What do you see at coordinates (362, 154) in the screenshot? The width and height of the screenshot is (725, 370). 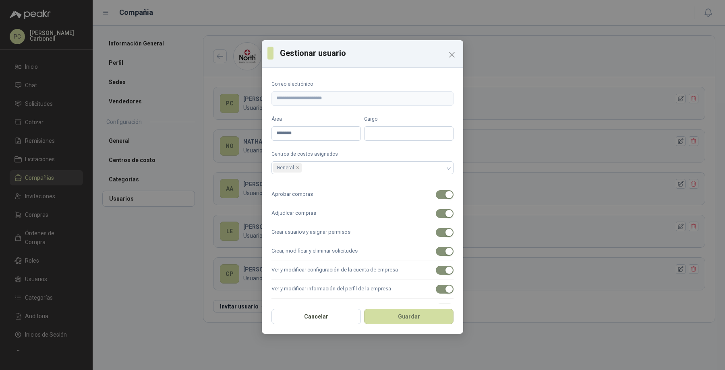 I see `label: Centros de costos asignados` at bounding box center [362, 154].